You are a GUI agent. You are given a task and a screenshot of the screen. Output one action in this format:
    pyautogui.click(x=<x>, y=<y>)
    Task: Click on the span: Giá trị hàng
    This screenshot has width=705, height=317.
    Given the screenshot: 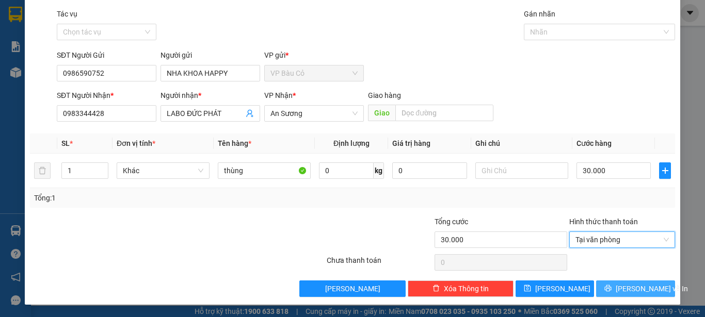 What is the action you would take?
    pyautogui.click(x=411, y=143)
    